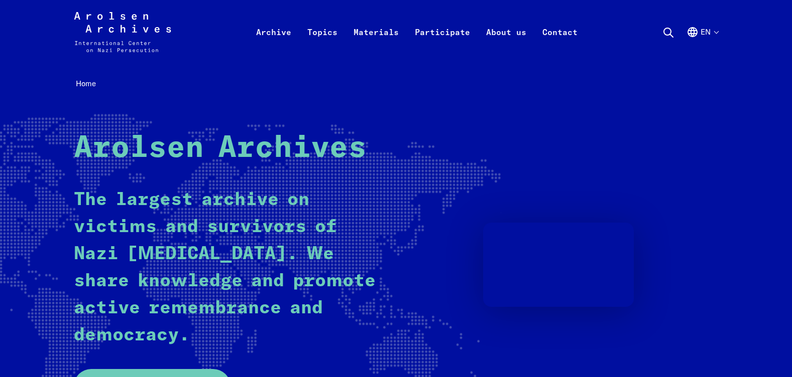 The image size is (792, 377). What do you see at coordinates (442, 44) in the screenshot?
I see `a: Participate` at bounding box center [442, 44].